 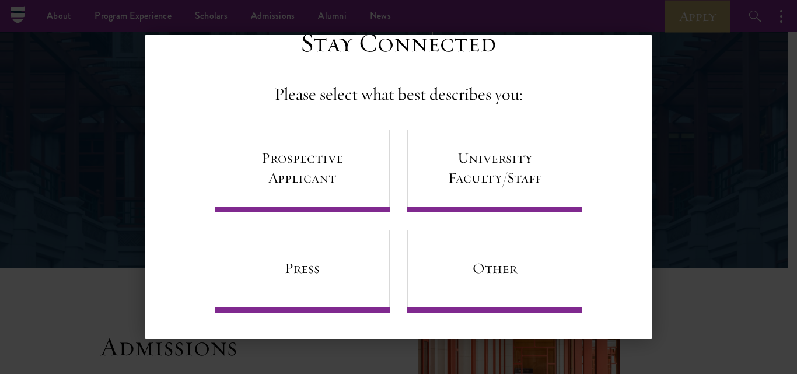 I want to click on a: Other, so click(x=495, y=271).